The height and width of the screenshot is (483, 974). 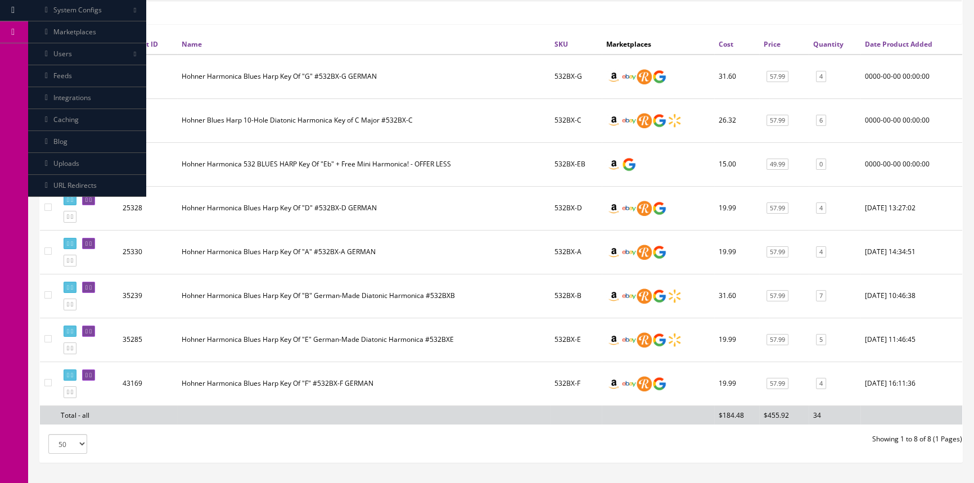 What do you see at coordinates (576, 384) in the screenshot?
I see `td: 532BX-F` at bounding box center [576, 384].